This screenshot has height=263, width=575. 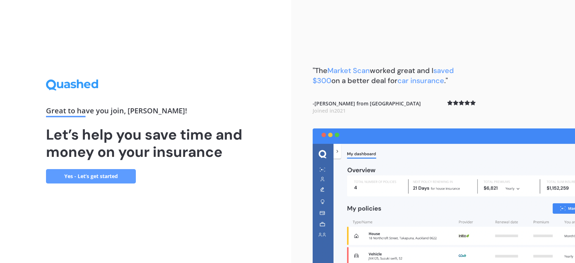 I want to click on span: saved $300, so click(x=383, y=75).